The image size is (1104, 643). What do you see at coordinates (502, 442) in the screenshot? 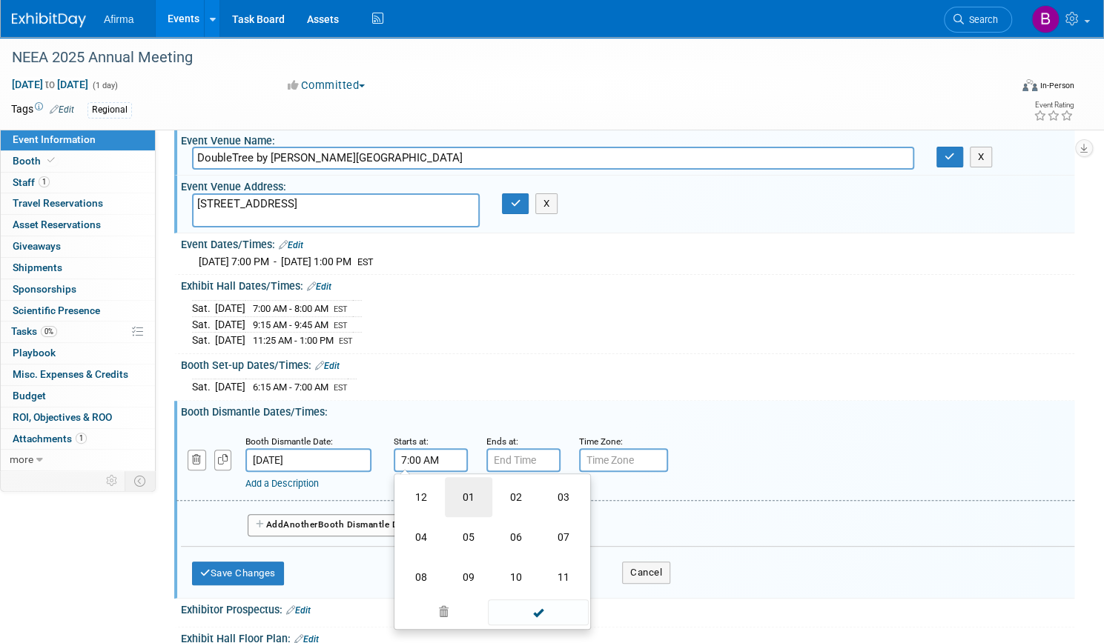
I see `small: Ends at:` at bounding box center [502, 442].